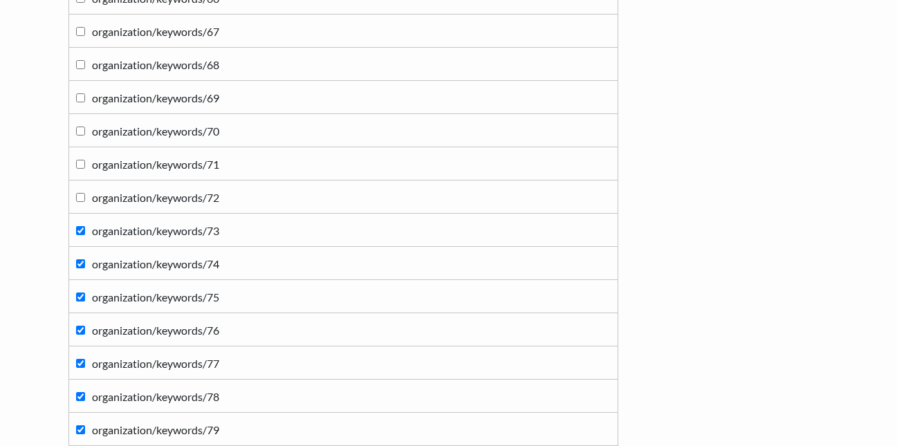 This screenshot has height=446, width=897. Describe the element at coordinates (156, 363) in the screenshot. I see `span: organization/keywords/77` at that location.